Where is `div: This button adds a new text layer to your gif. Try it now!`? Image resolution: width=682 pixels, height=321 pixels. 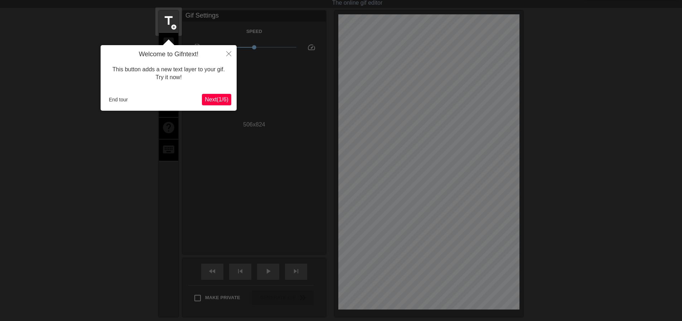
div: This button adds a new text layer to your gif. Try it now! is located at coordinates (169, 73).